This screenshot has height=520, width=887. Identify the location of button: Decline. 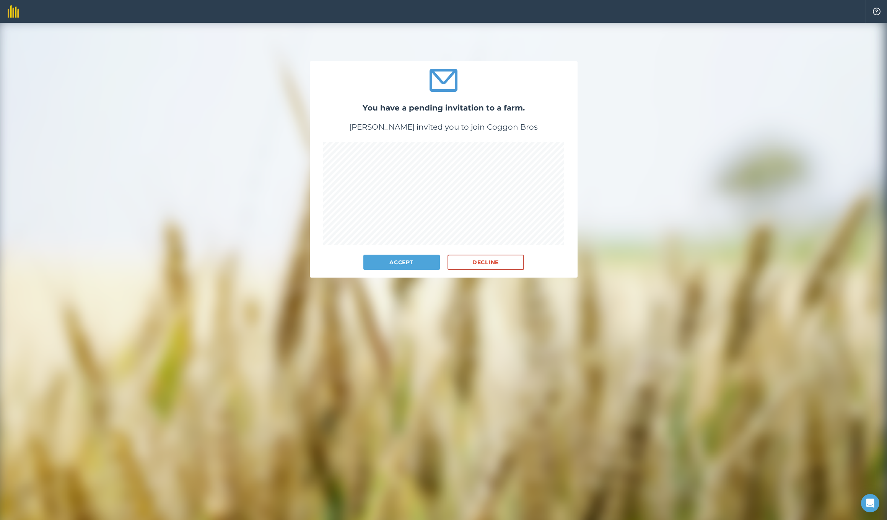
(486, 262).